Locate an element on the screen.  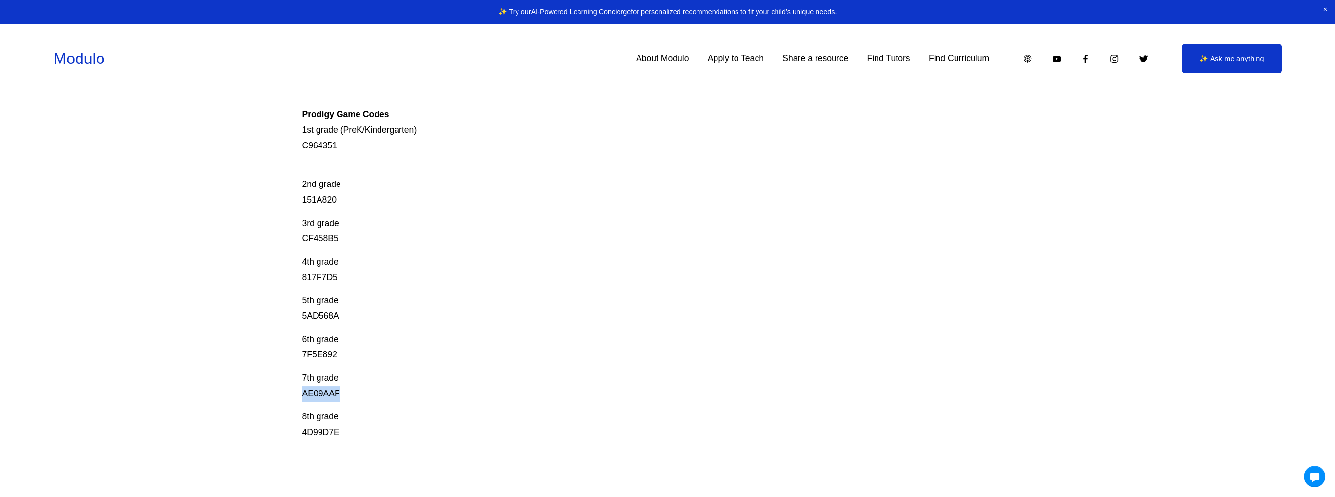
p: 2nd grade 151A820 is located at coordinates (630, 184).